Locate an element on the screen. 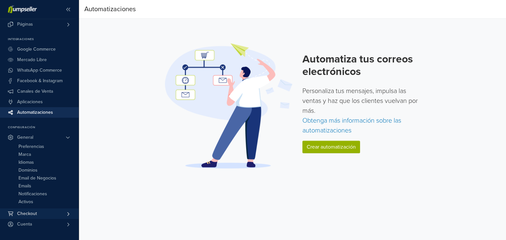  span: Marca is located at coordinates (25, 155).